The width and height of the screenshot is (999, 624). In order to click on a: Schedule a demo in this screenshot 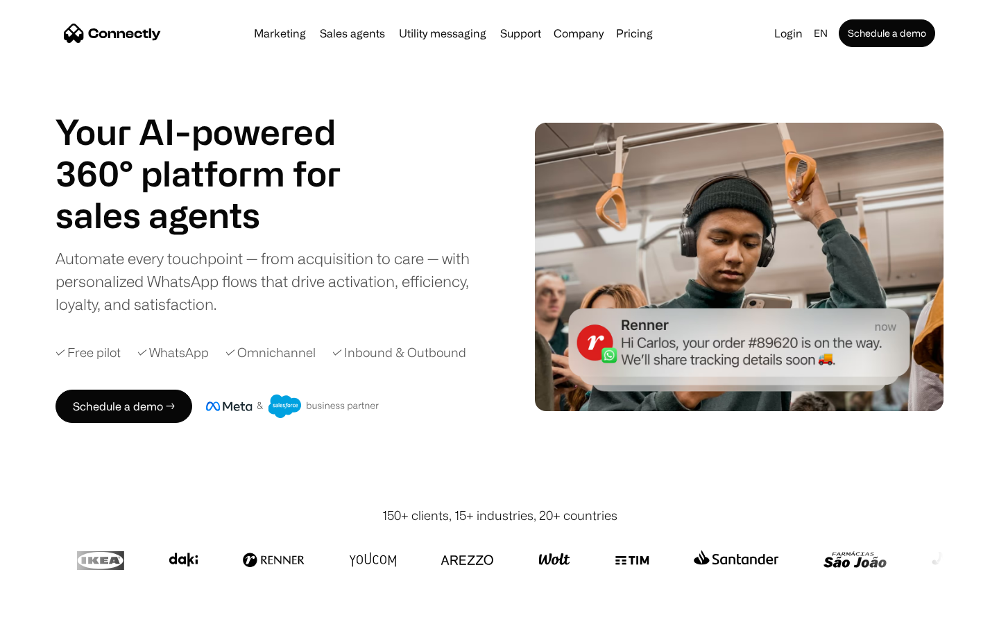, I will do `click(886, 33)`.